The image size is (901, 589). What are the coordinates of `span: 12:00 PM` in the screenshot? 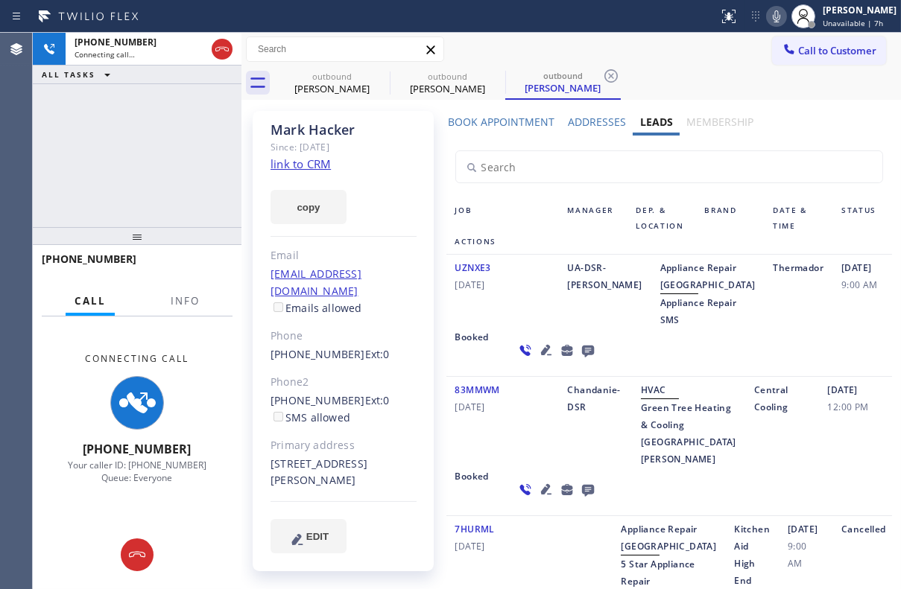 It's located at (855, 407).